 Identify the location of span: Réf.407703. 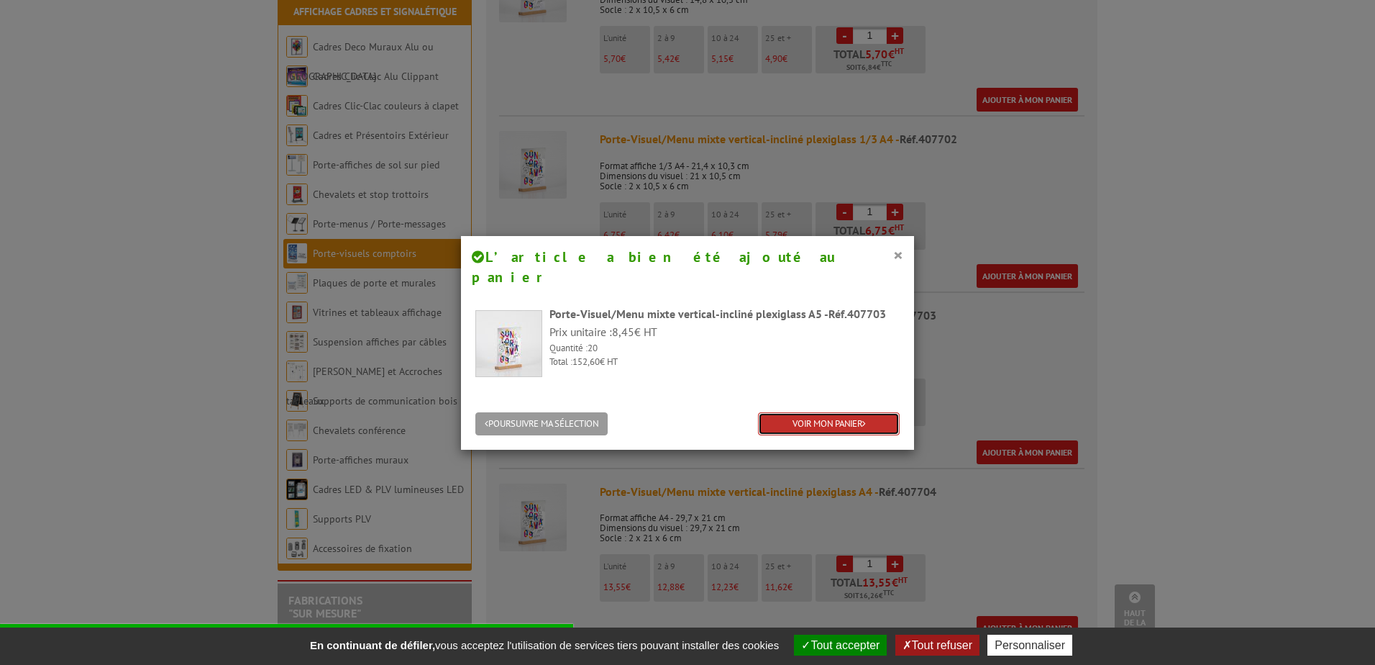
(857, 314).